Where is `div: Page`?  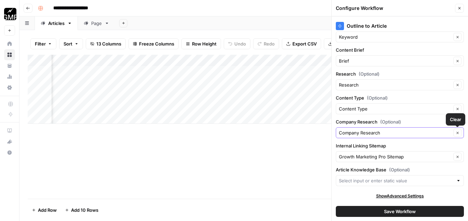
div: Page is located at coordinates (96, 23).